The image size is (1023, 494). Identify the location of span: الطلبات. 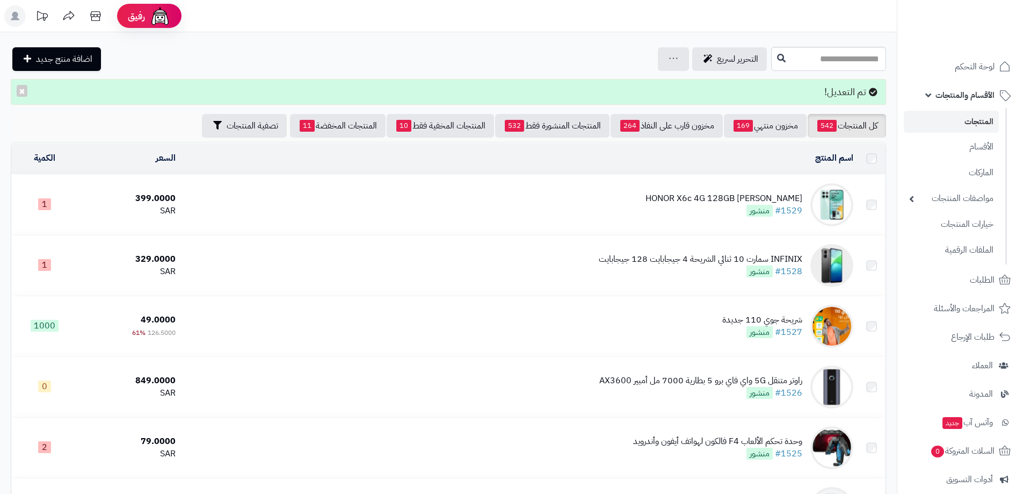
(982, 280).